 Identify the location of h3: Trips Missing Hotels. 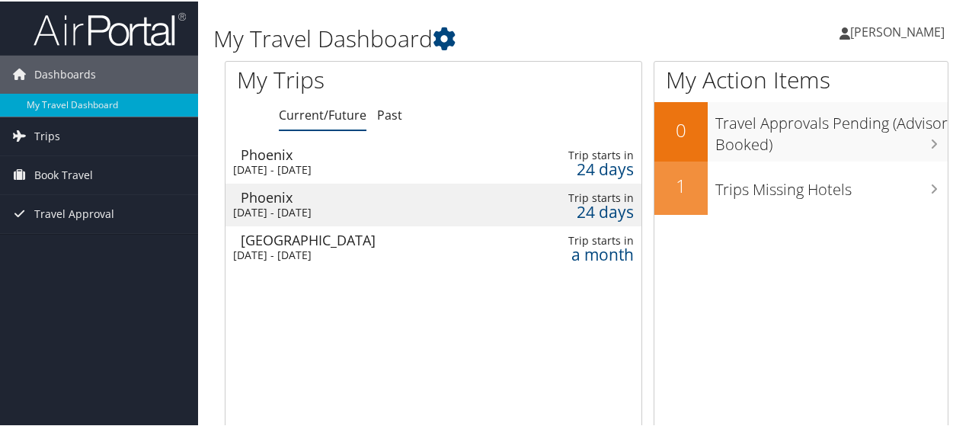
(831, 184).